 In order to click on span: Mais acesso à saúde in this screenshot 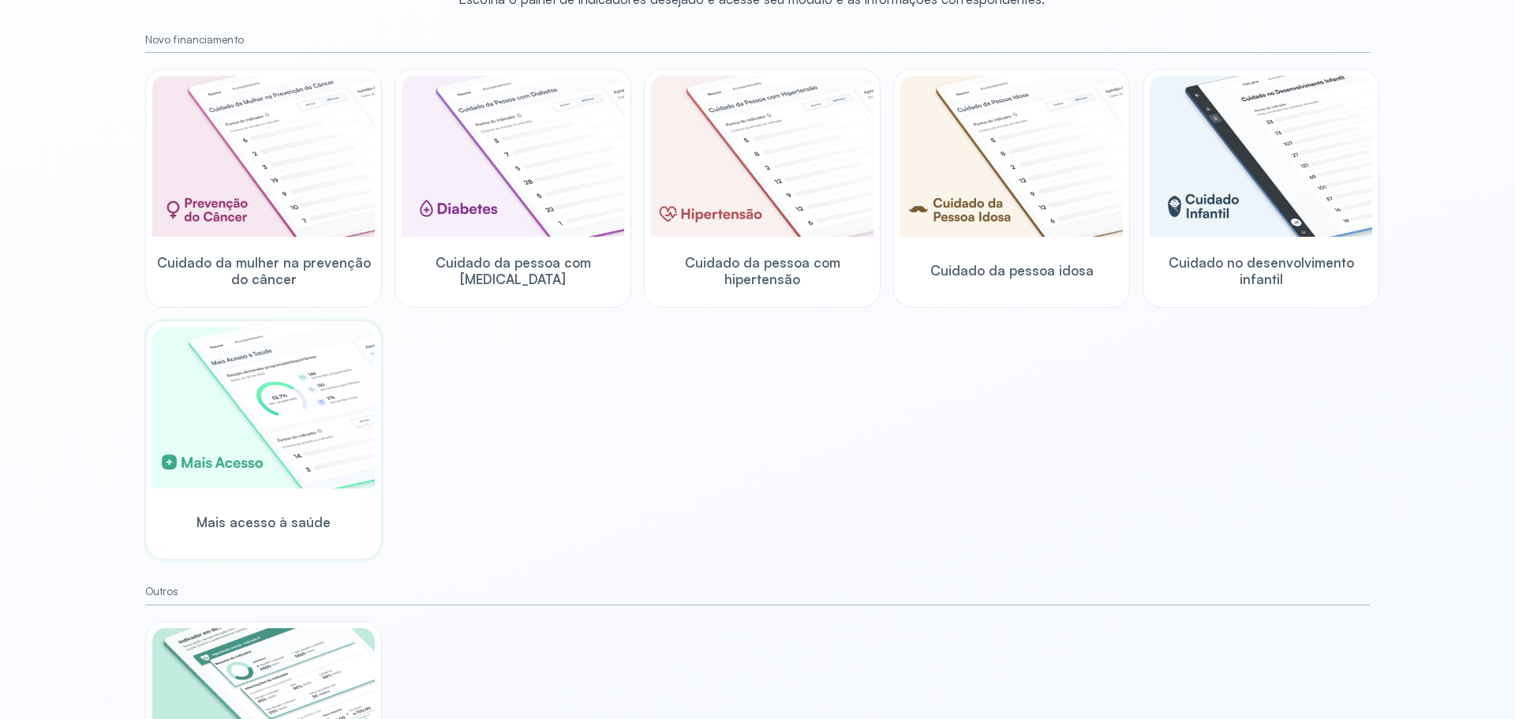, I will do `click(264, 522)`.